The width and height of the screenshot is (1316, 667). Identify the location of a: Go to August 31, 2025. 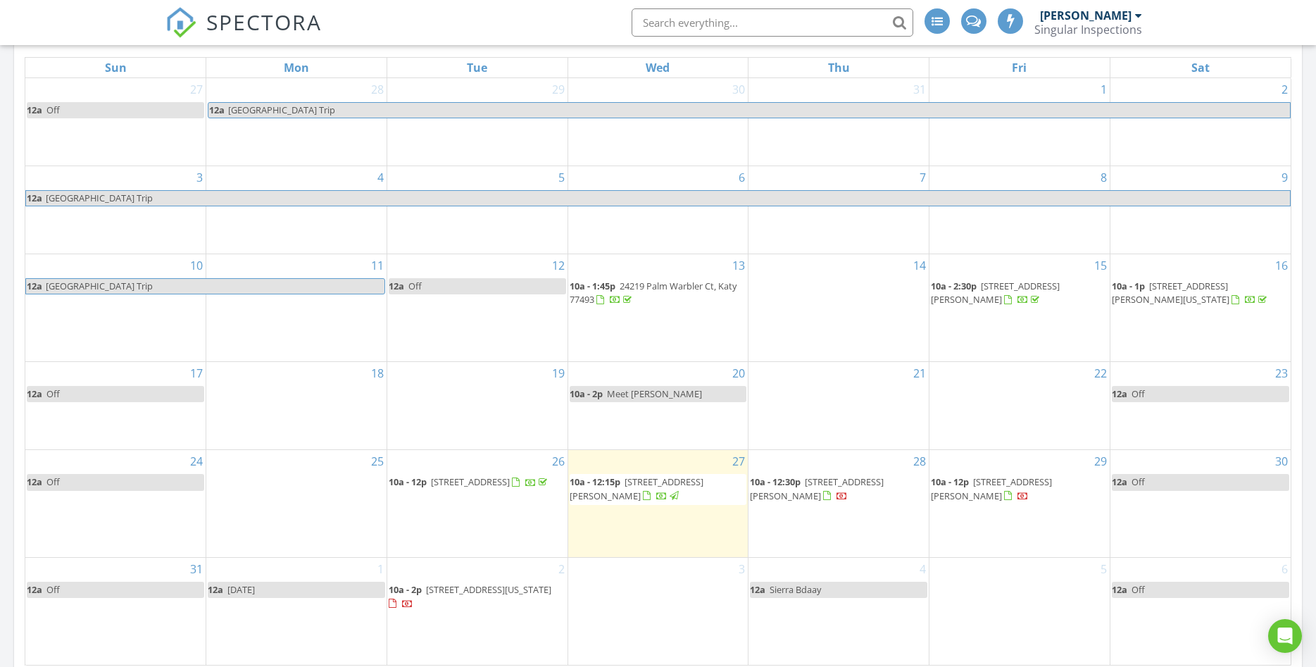
(197, 569).